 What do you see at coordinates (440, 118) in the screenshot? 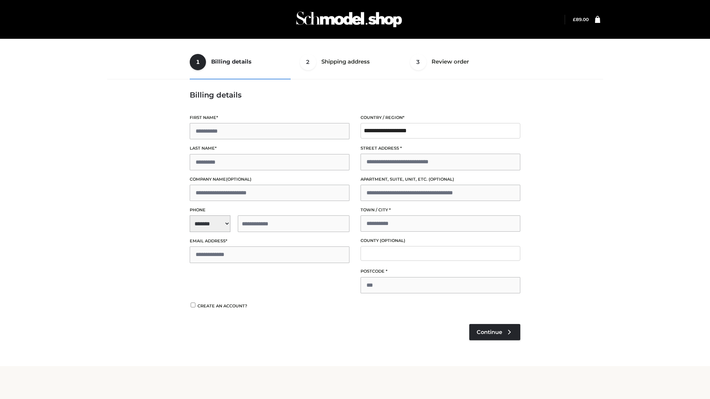
I see `label: Country / Region` at bounding box center [440, 118].